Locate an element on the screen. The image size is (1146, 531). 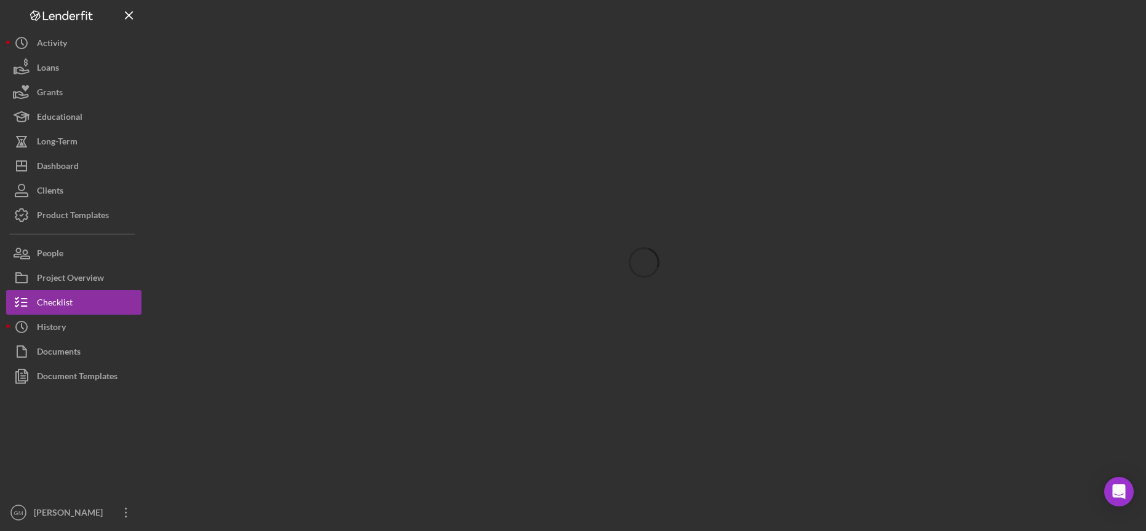
a: Product Templates is located at coordinates (74, 215).